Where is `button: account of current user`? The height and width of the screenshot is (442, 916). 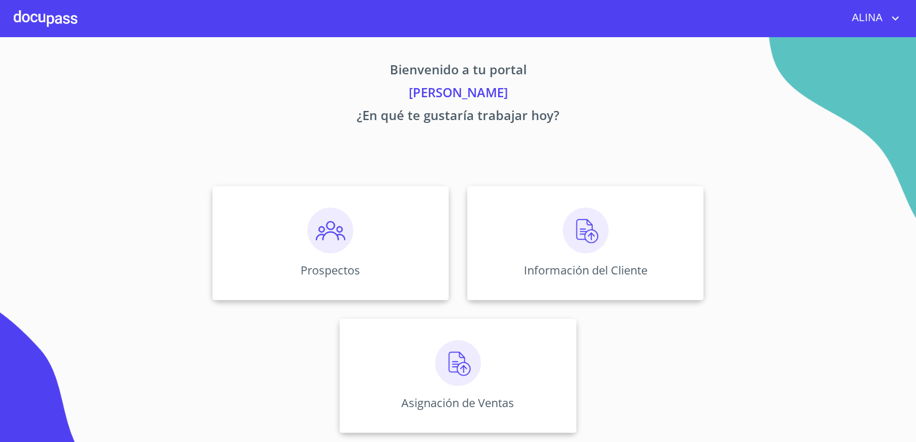
button: account of current user is located at coordinates (872, 18).